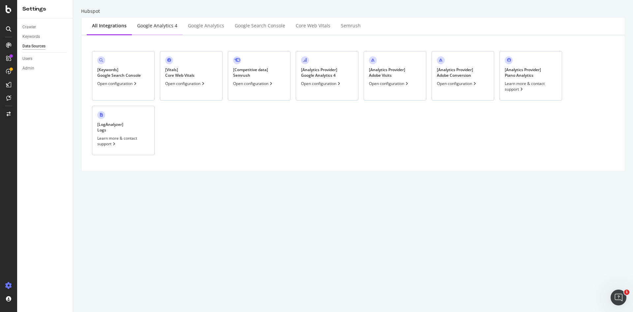 This screenshot has width=633, height=312. Describe the element at coordinates (353, 11) in the screenshot. I see `div: Hubspot` at that location.